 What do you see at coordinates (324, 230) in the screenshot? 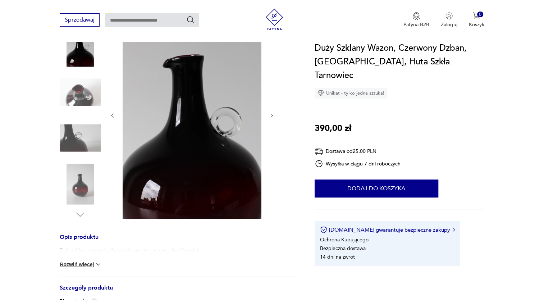
I see `img: Ikona certyfikatu` at bounding box center [324, 230].